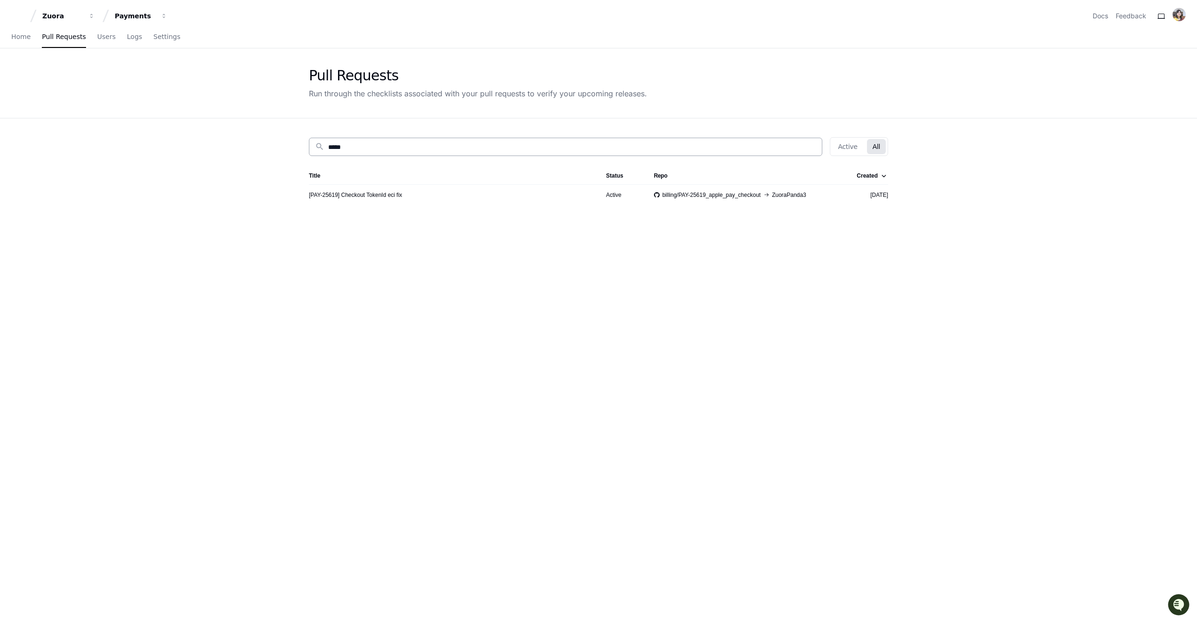  What do you see at coordinates (478, 94) in the screenshot?
I see `div: Run through the checklists associated with your pull requests to verify your upcoming releases.` at bounding box center [478, 94].